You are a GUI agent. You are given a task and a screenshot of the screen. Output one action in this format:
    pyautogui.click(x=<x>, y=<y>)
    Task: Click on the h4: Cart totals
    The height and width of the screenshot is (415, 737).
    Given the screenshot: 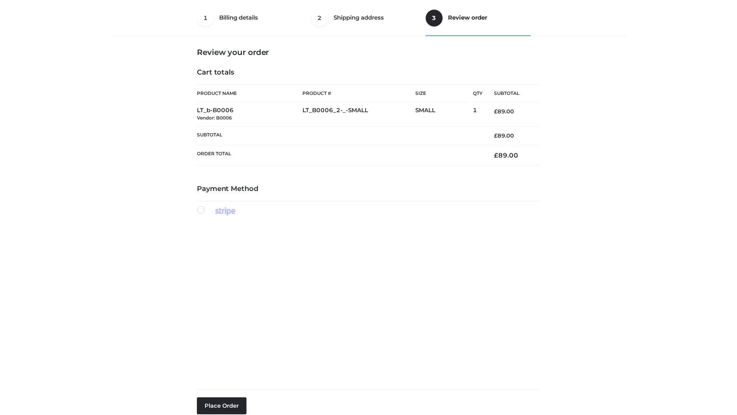 What is the action you would take?
    pyautogui.click(x=369, y=73)
    